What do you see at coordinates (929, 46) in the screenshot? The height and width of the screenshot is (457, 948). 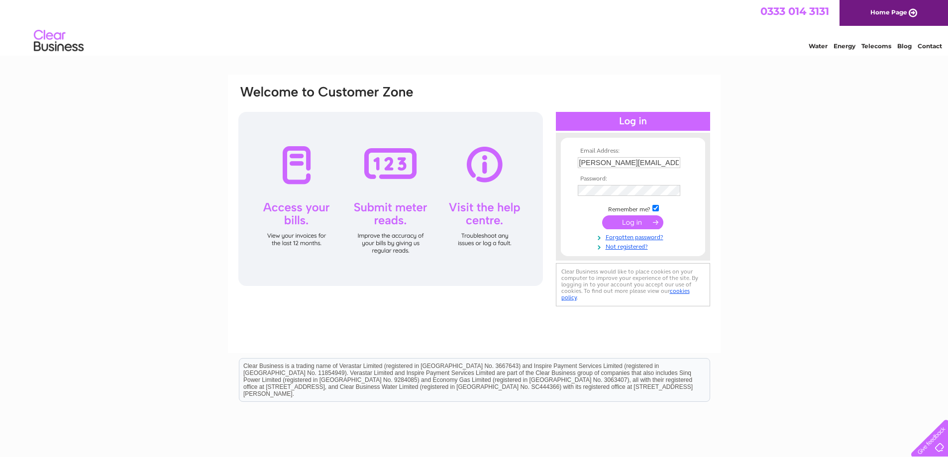 I see `a: Contact` at bounding box center [929, 46].